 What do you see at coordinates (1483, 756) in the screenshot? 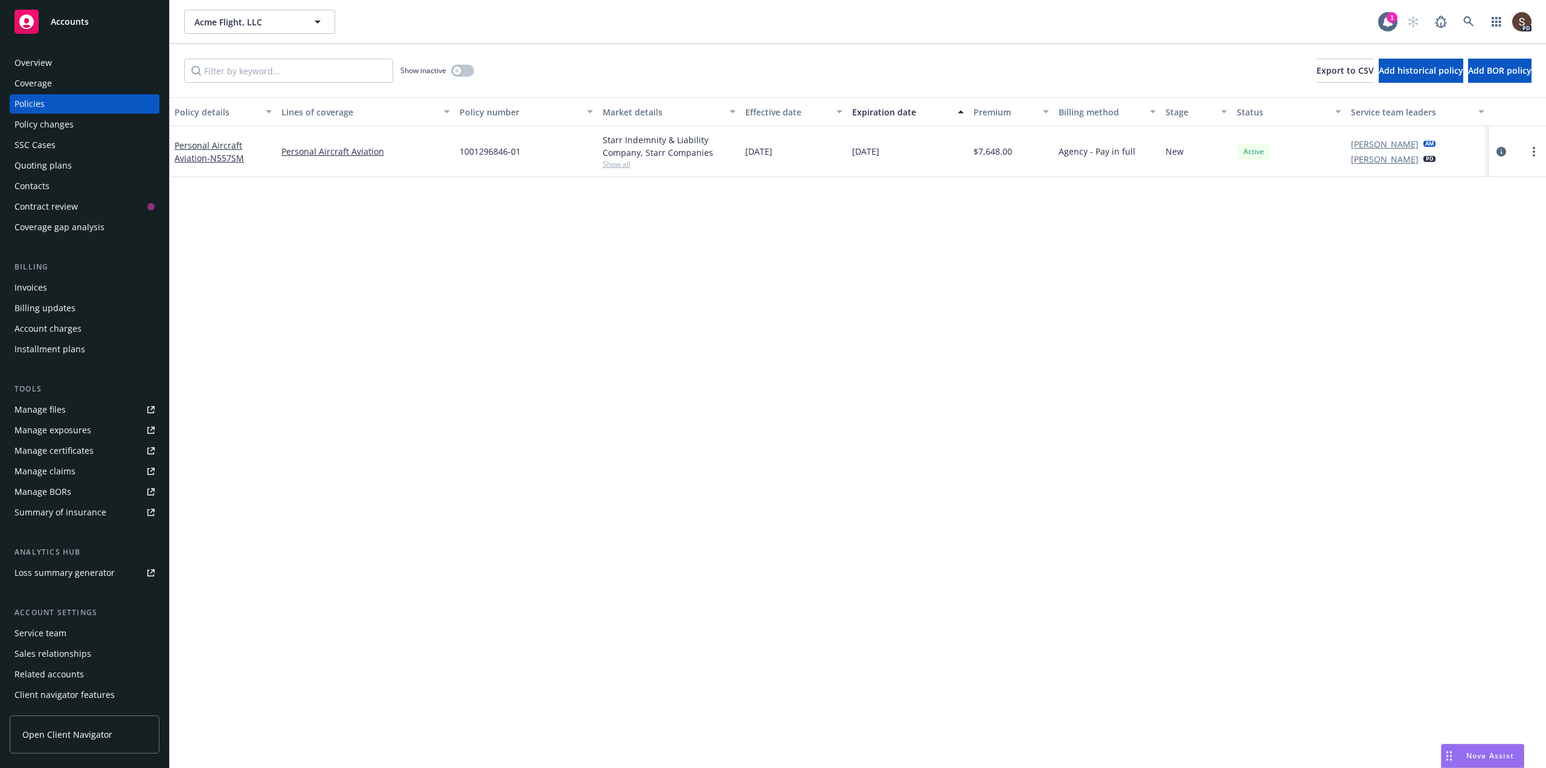
I see `button: Nova Assist` at bounding box center [1483, 756].